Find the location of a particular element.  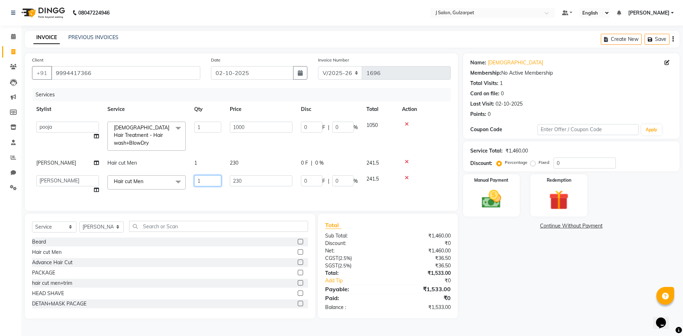

button: Apply is located at coordinates (652, 130).